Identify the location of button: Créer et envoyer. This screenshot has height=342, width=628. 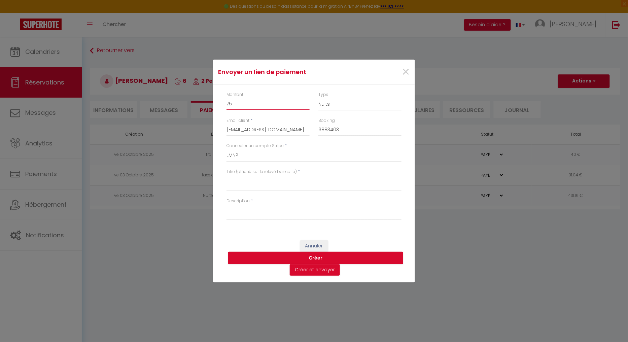
(315, 270).